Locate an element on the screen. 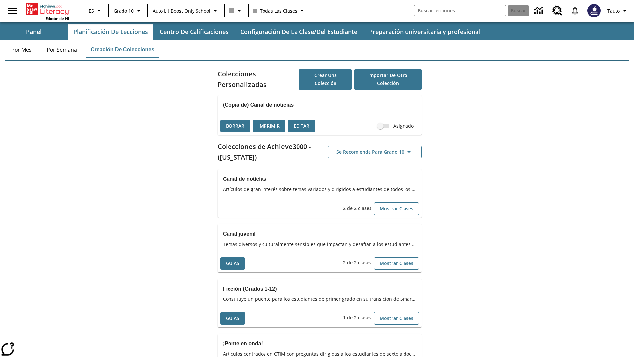 This screenshot has width=634, height=357. span: Edición de NJ is located at coordinates (57, 18).